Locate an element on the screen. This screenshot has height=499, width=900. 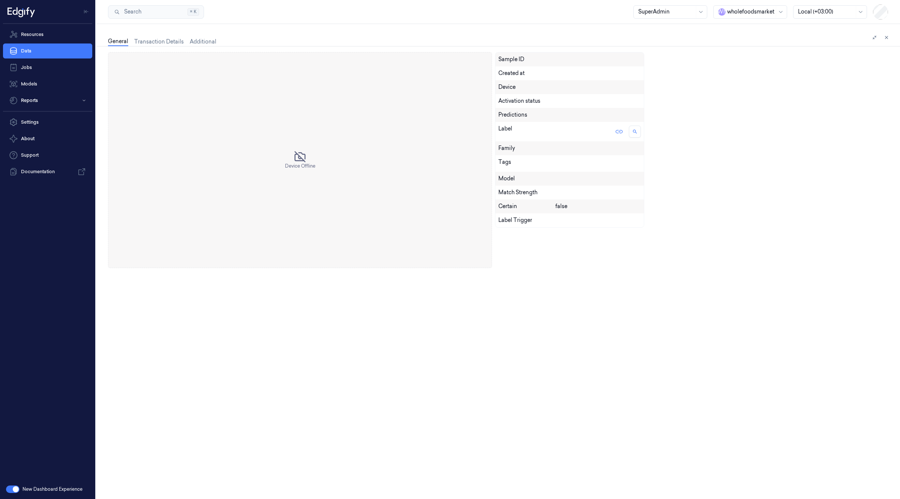
div: Device is located at coordinates (527, 87).